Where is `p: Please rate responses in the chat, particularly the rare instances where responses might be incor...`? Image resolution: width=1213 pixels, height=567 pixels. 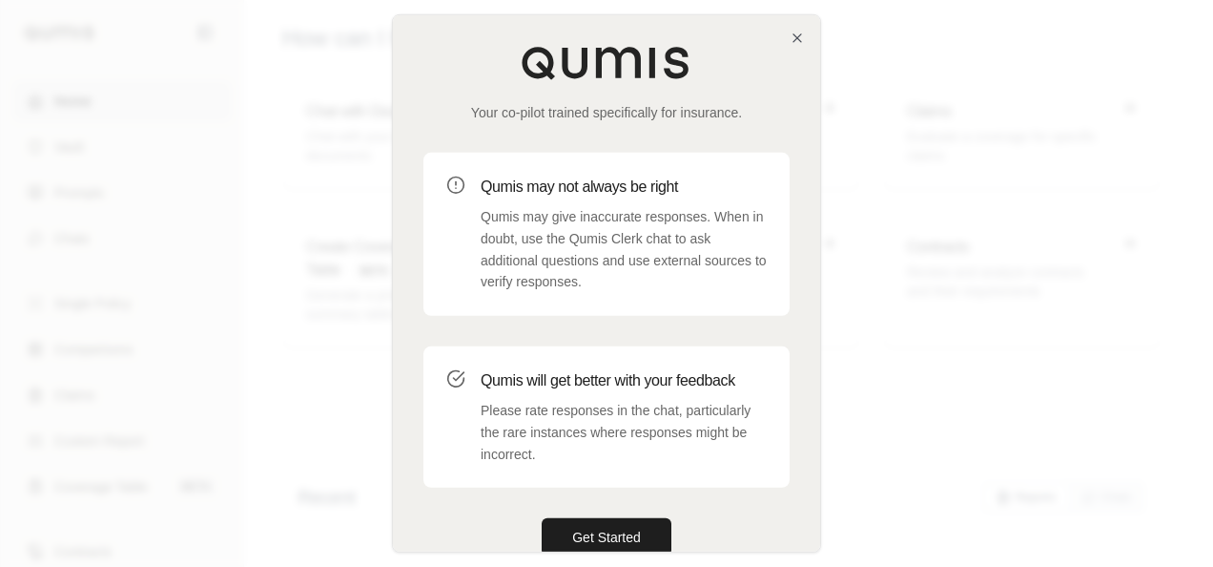 p: Please rate responses in the chat, particularly the rare instances where responses might be incor... is located at coordinates (624, 432).